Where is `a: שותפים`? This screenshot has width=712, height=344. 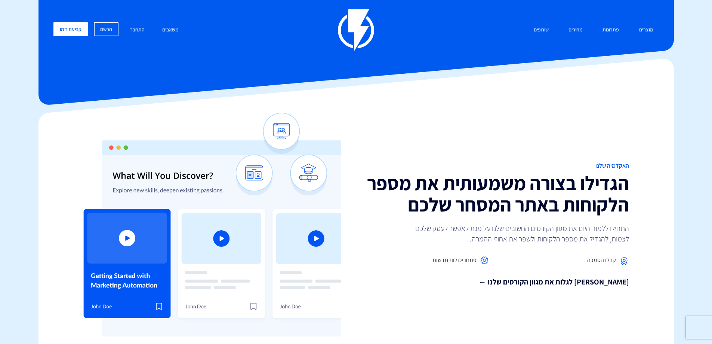 a: שותפים is located at coordinates (541, 30).